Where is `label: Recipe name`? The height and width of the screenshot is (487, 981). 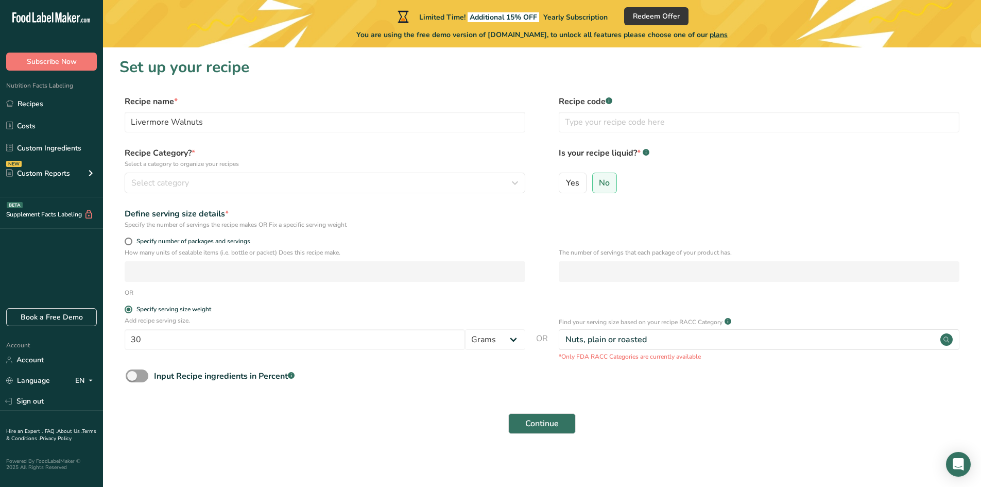 label: Recipe name is located at coordinates (325, 101).